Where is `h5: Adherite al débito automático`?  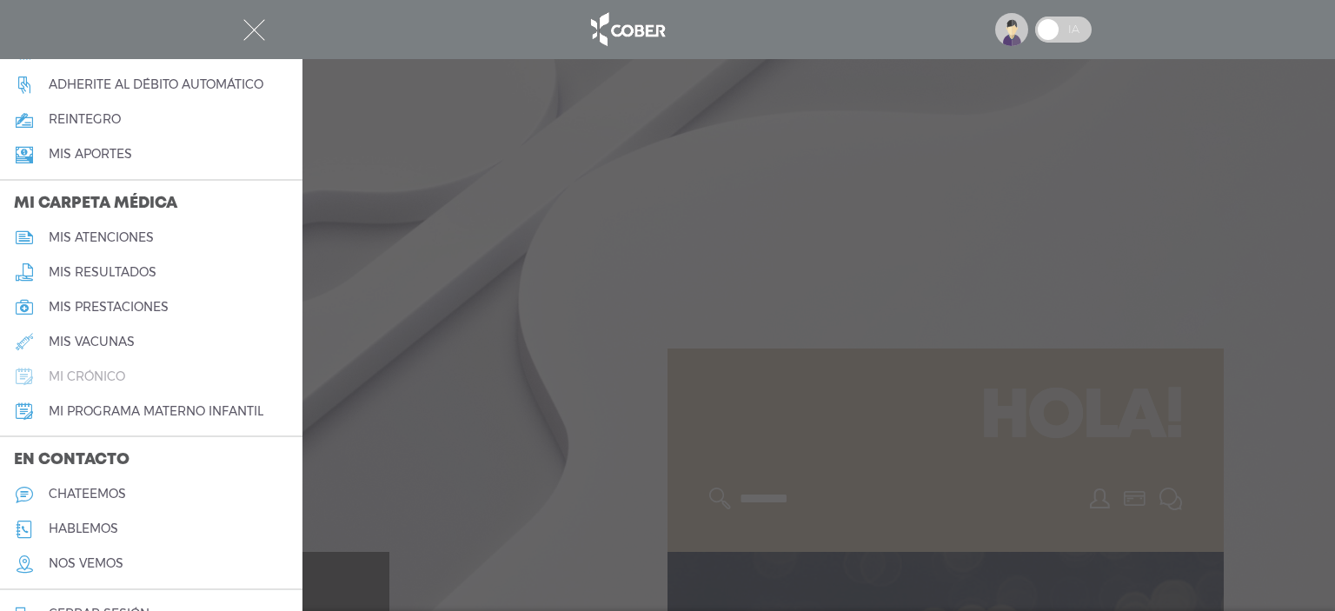
h5: Adherite al débito automático is located at coordinates (156, 84).